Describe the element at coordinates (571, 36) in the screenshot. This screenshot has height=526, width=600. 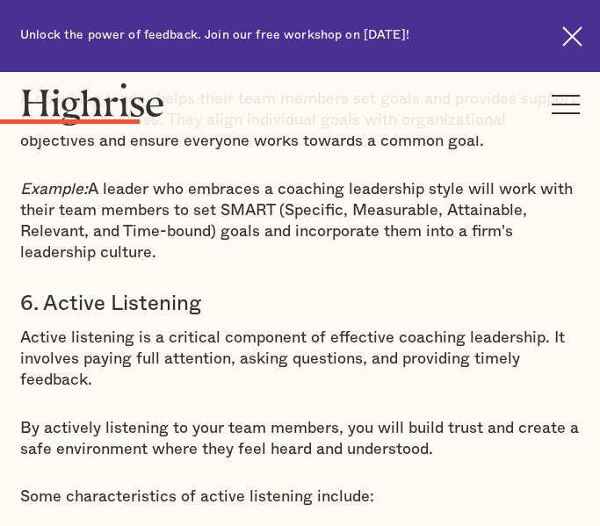
I see `img: Cross icon` at that location.